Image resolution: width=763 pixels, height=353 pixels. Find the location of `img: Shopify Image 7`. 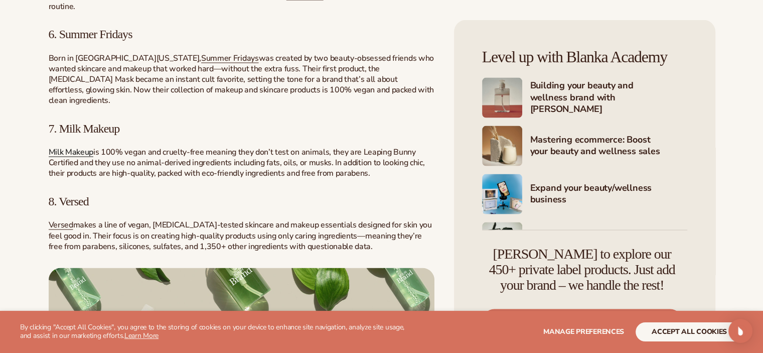

img: Shopify Image 7 is located at coordinates (502, 194).